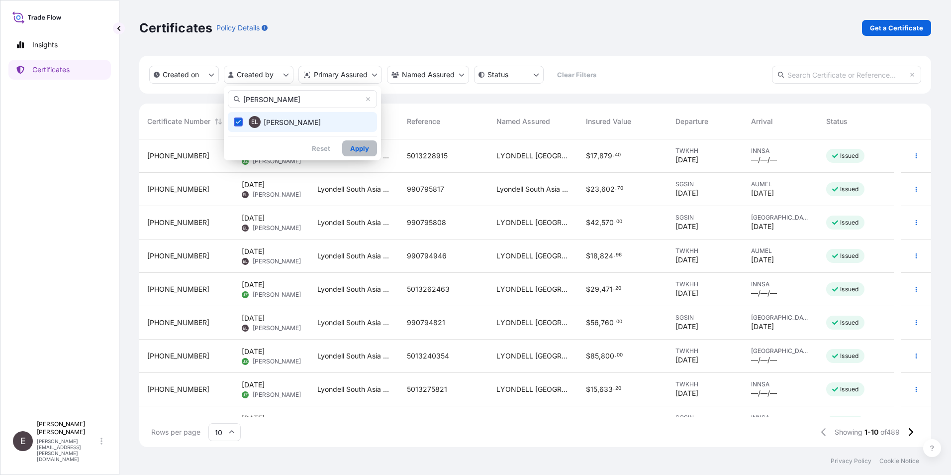 The width and height of the screenshot is (951, 475). I want to click on input: Search team member, so click(302, 99).